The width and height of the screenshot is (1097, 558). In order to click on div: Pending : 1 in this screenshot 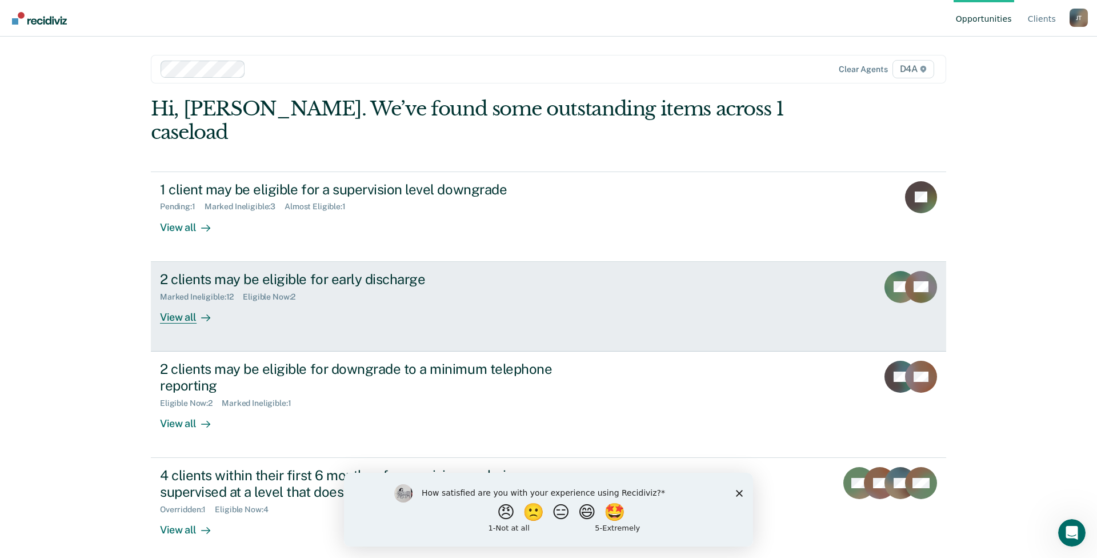, I will do `click(182, 206)`.